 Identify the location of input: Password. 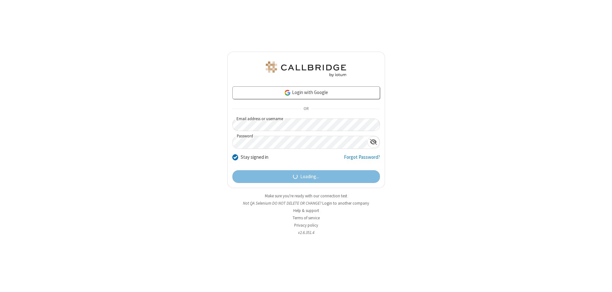
(300, 142).